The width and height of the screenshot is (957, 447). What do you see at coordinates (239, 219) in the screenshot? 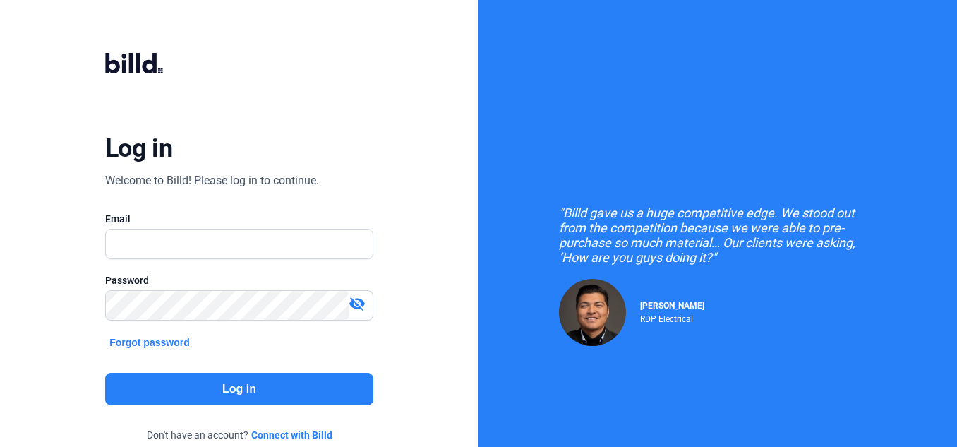
I see `div: Email` at bounding box center [239, 219].